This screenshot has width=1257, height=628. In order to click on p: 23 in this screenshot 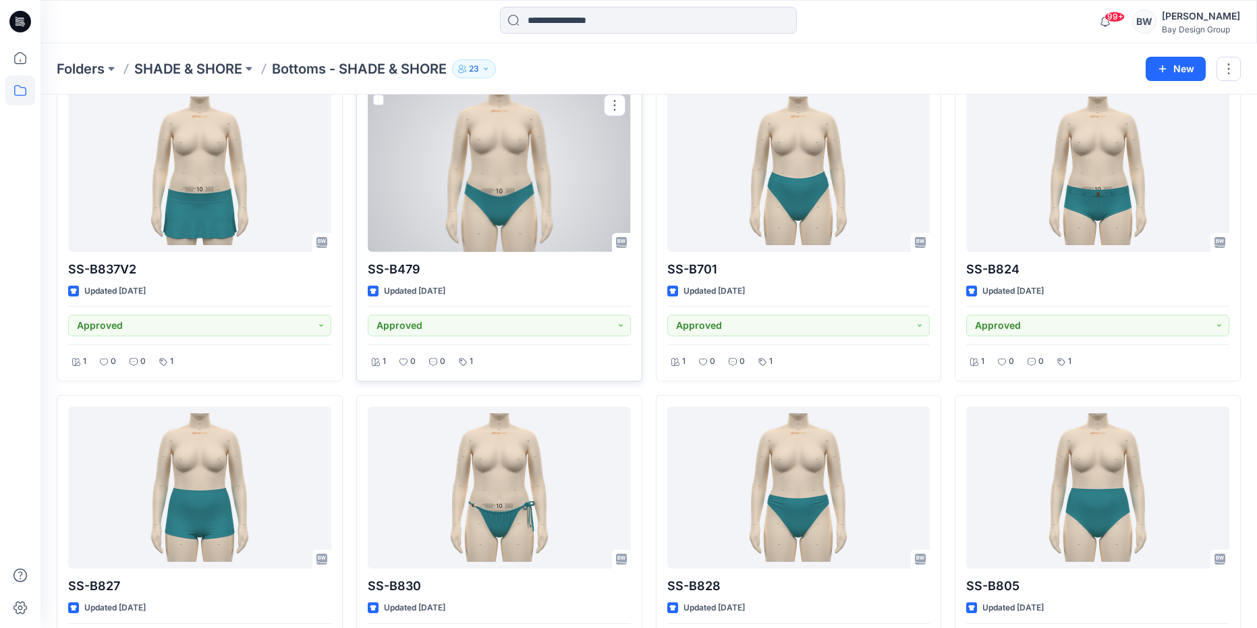, I will do `click(474, 69)`.